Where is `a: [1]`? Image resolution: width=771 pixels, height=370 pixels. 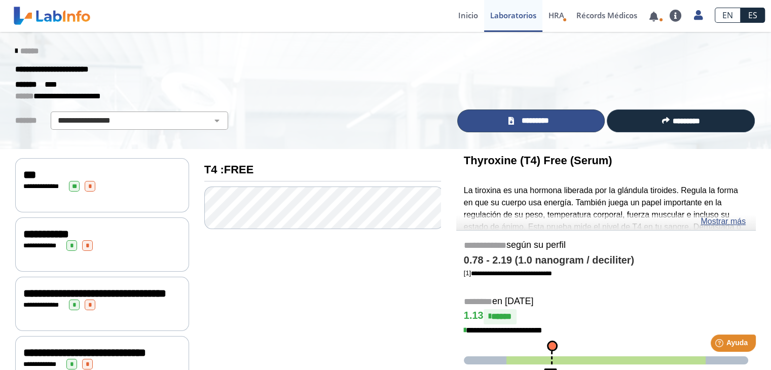 a: [1] is located at coordinates (508, 273).